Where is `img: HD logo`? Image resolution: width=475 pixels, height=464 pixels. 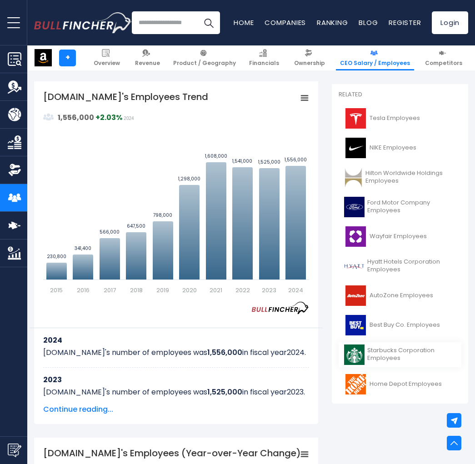
img: HD logo is located at coordinates (355, 384).